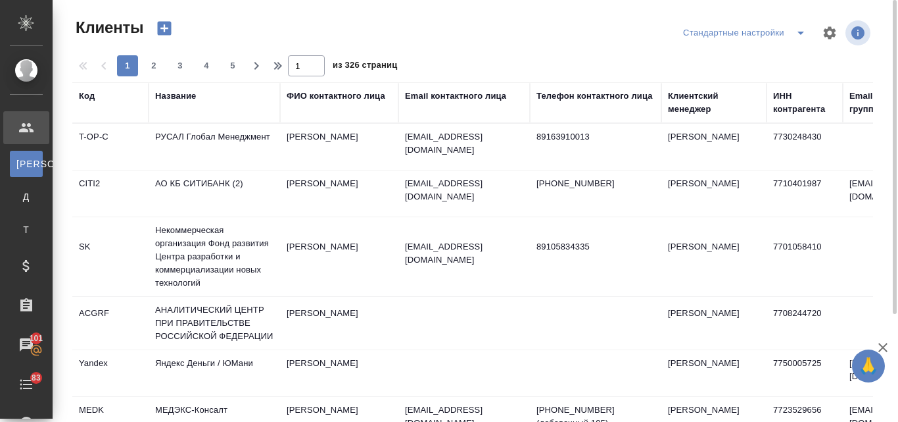 This screenshot has width=898, height=422. What do you see at coordinates (336, 96) in the screenshot?
I see `div: ФИО контактного лица` at bounding box center [336, 96].